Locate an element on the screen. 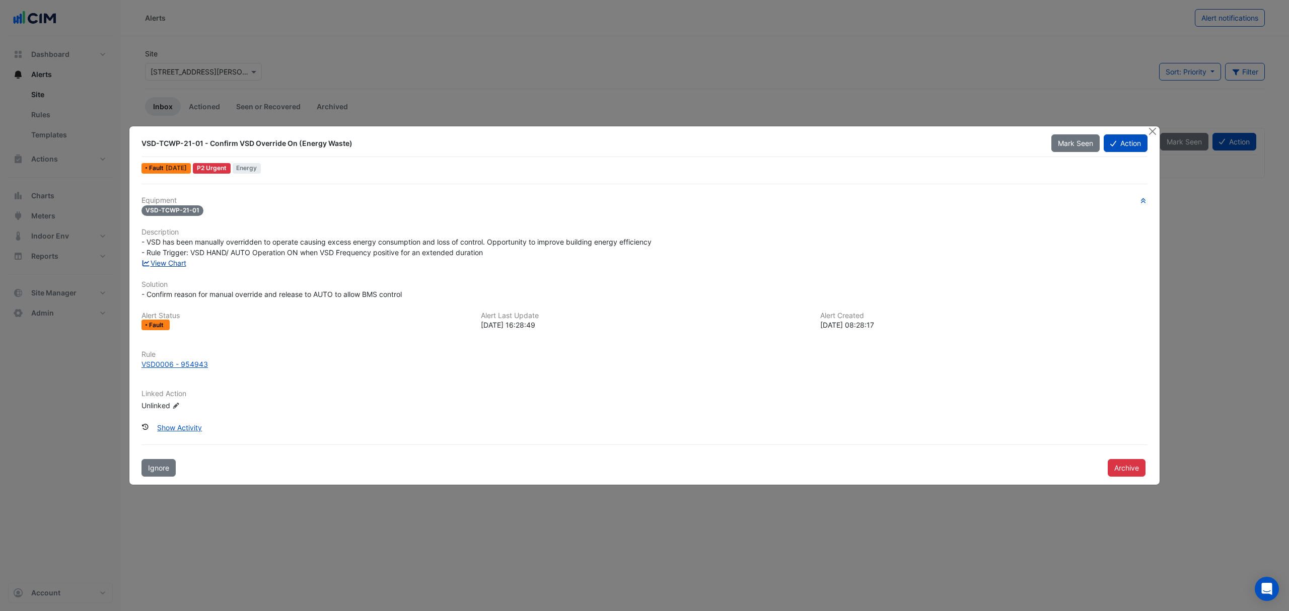 Image resolution: width=1289 pixels, height=611 pixels. span: Mark Seen is located at coordinates (1076, 143).